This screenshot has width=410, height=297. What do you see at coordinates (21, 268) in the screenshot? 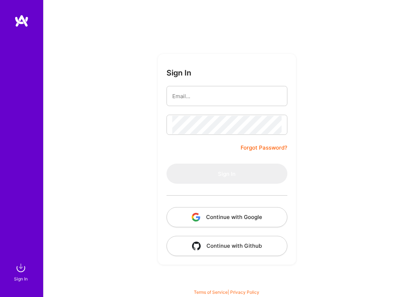
I see `img: sign in` at bounding box center [21, 268].